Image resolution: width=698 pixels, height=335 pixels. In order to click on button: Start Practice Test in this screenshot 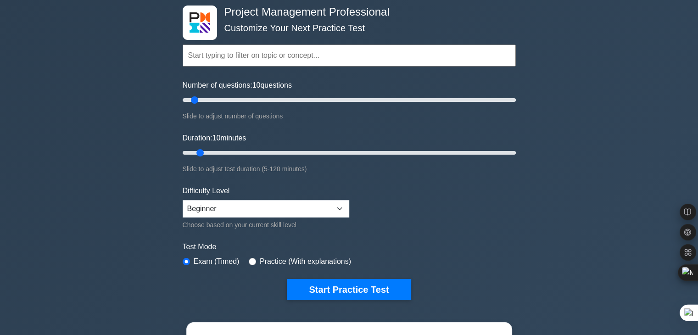, I will do `click(349, 290)`.